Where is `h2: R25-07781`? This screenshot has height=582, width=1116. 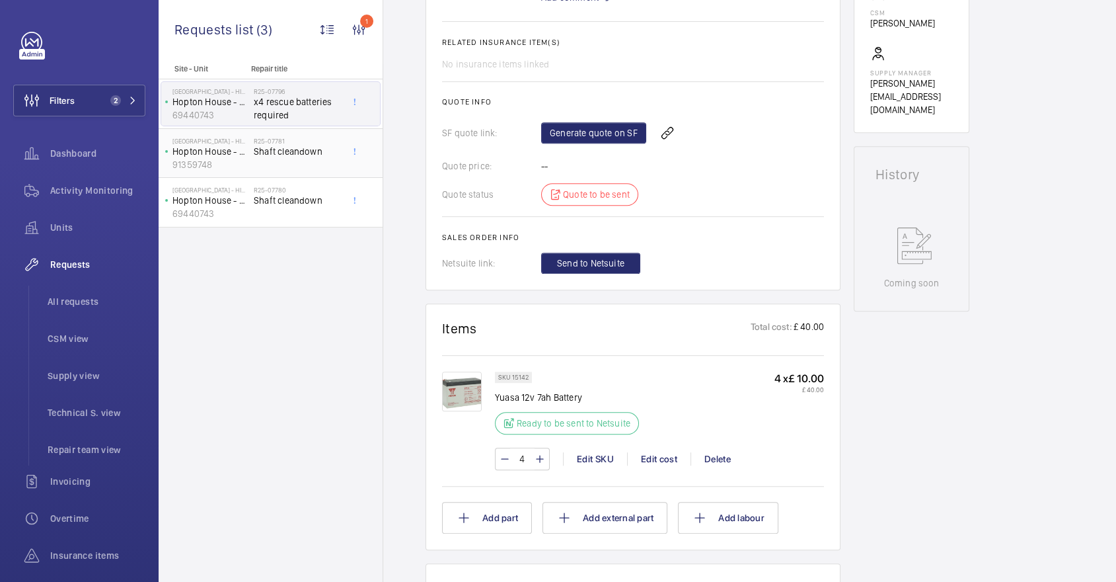 h2: R25-07781 is located at coordinates (297, 141).